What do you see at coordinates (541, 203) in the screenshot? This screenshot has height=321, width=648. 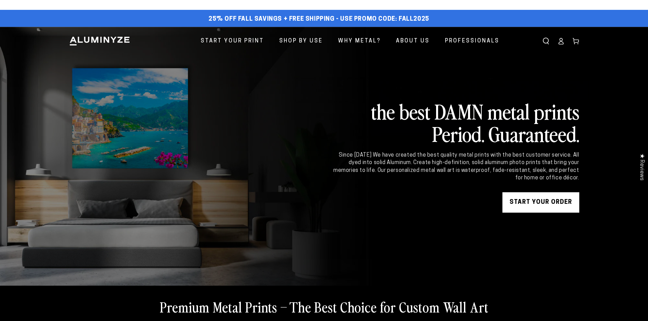 I see `a: START YOUR Order` at bounding box center [541, 203].